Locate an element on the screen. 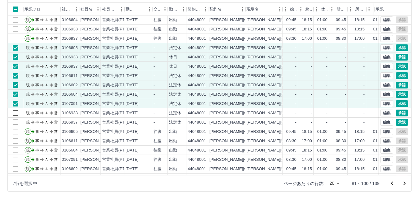 The image size is (419, 199). div: 契約コード is located at coordinates (194, 9).